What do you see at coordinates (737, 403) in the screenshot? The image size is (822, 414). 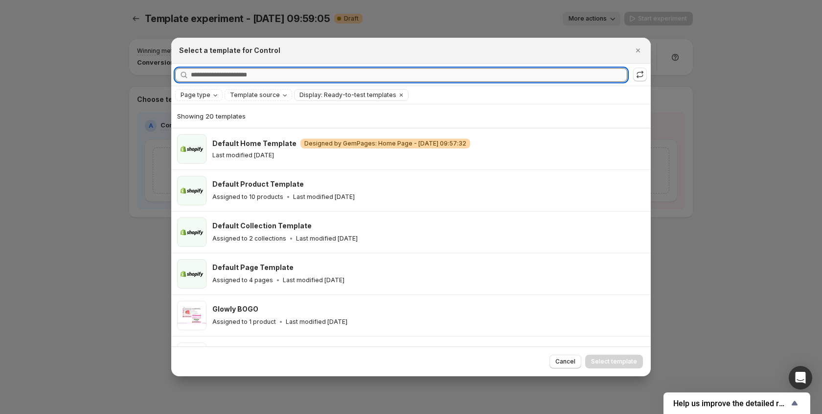 I see `button: Show survey - Help us improve the detailed report for A/B campaigns` at bounding box center [737, 403].